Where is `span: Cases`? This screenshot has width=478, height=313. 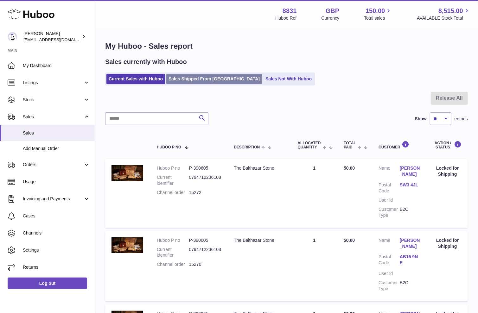 span: Cases is located at coordinates (56, 216).